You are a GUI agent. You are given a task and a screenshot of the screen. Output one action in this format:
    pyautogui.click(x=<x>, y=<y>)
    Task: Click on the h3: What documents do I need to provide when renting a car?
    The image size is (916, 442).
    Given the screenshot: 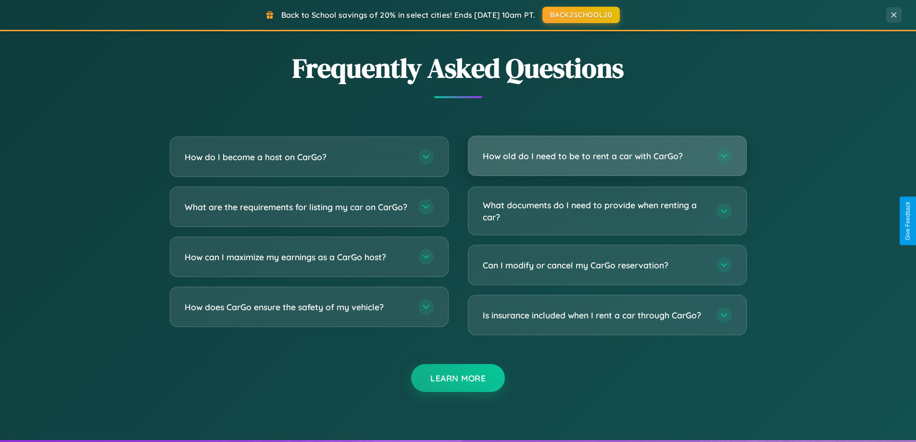 What is the action you would take?
    pyautogui.click(x=595, y=211)
    